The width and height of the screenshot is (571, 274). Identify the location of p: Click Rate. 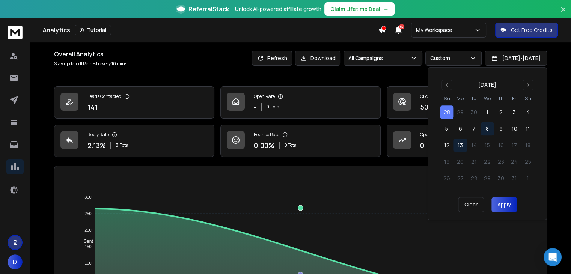
(430, 96).